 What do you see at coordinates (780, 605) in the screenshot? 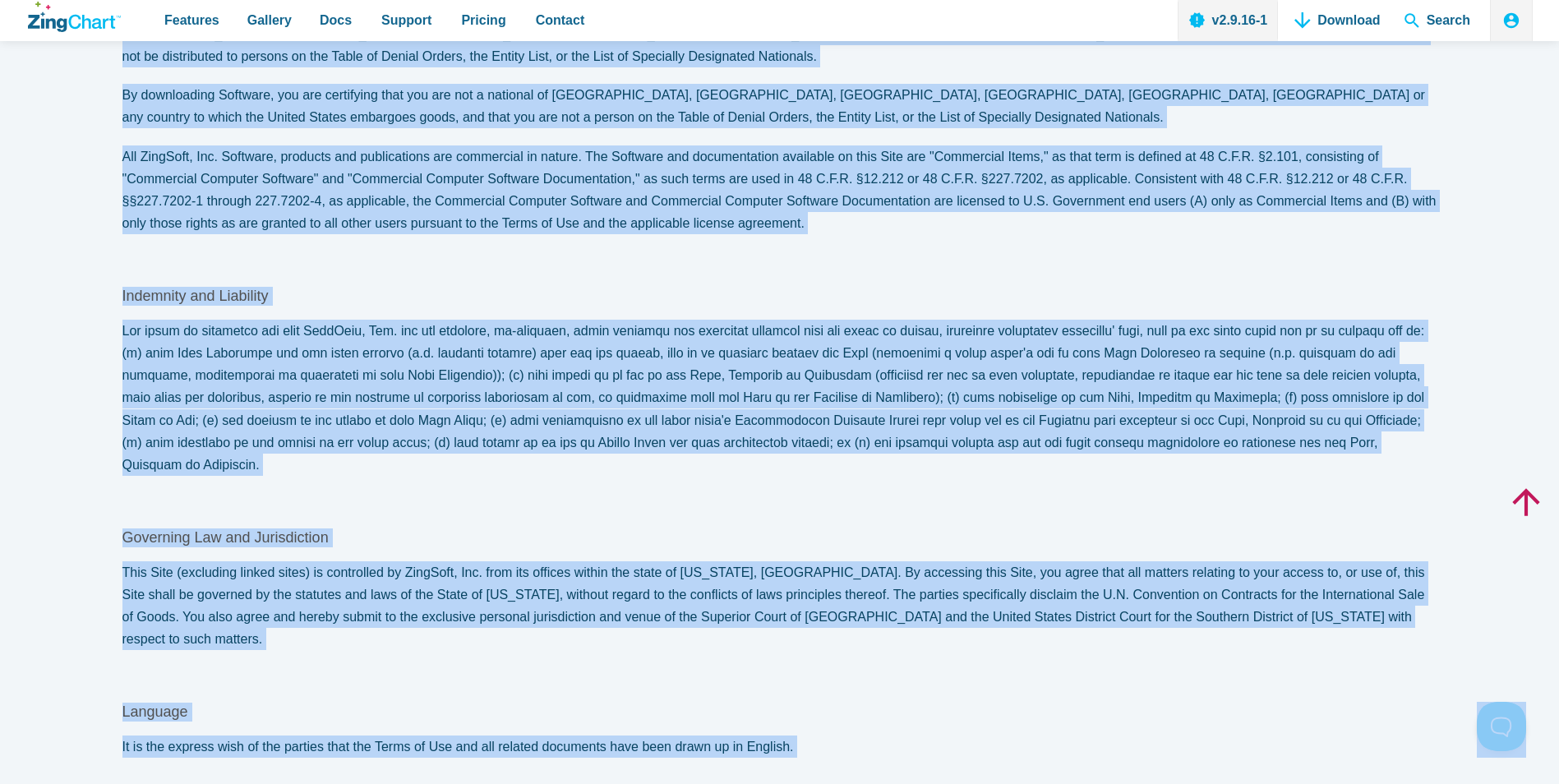
I see `p: This Site (excluding linked sites) is controlled by ZingSoft, Inc. from its offices within the st...` at bounding box center [780, 605].